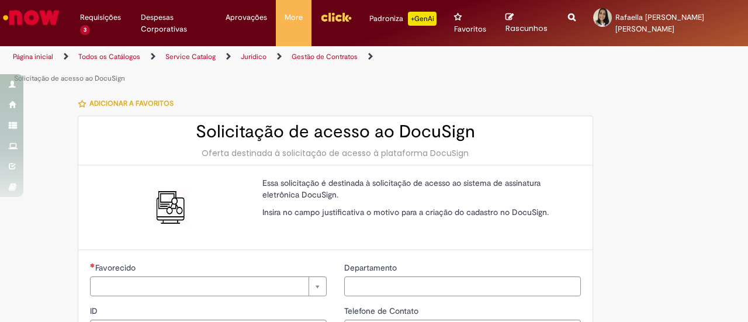  What do you see at coordinates (92, 265) in the screenshot?
I see `span: Necessários` at bounding box center [92, 265].